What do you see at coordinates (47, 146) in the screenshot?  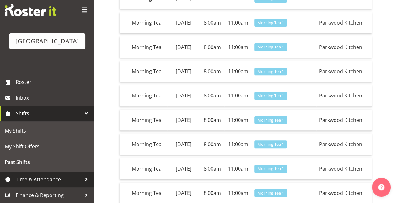 I see `a: My Shift Offers` at bounding box center [47, 146].